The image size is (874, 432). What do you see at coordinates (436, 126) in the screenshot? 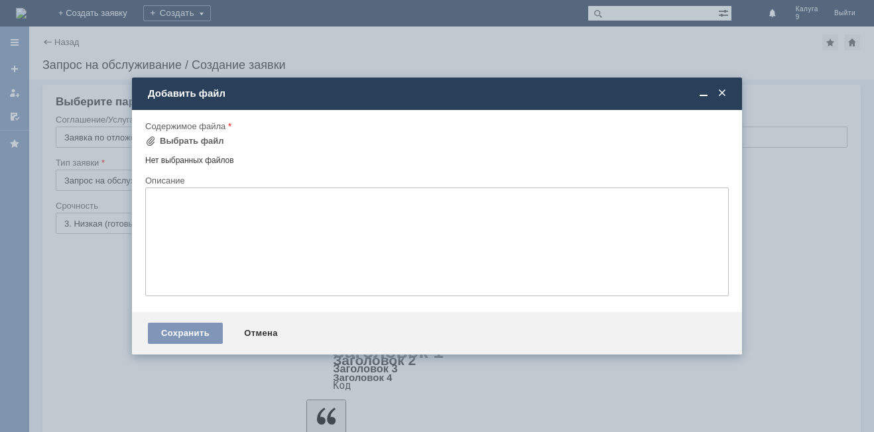
I see `div: Содержимое файла` at bounding box center [436, 126].